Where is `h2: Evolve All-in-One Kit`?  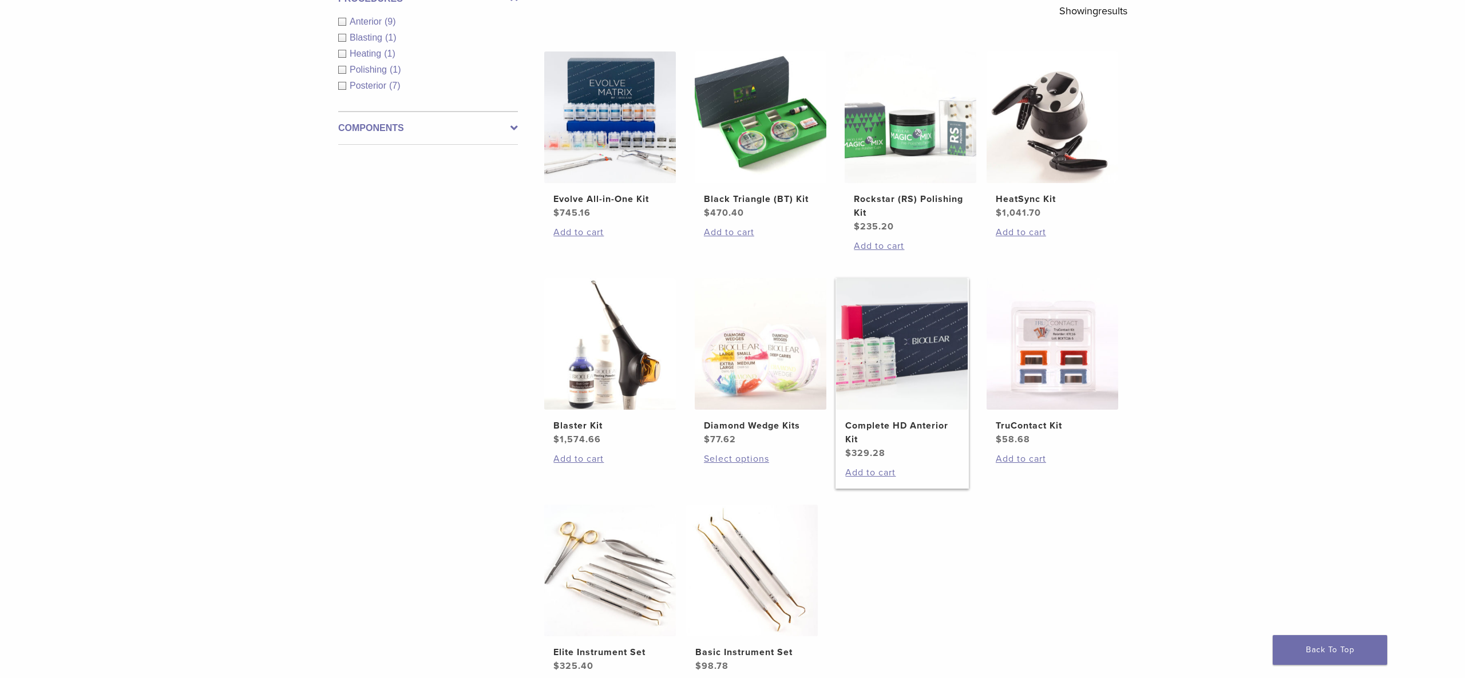 h2: Evolve All-in-One Kit is located at coordinates (610, 199).